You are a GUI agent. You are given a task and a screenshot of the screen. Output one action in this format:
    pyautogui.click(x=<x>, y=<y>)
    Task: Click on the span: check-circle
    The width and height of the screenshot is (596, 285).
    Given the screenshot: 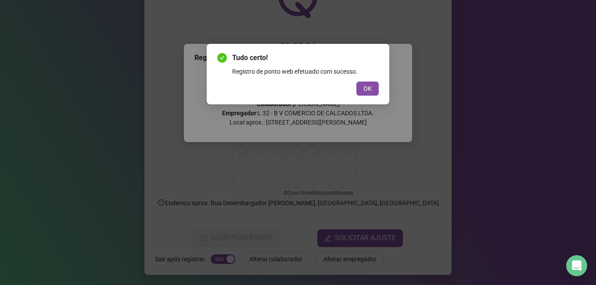 What is the action you would take?
    pyautogui.click(x=222, y=58)
    